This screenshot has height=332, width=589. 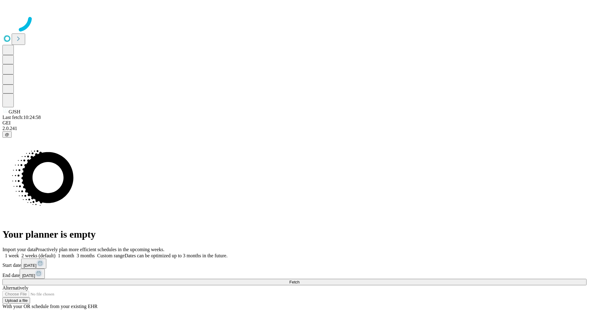 What do you see at coordinates (176, 255) in the screenshot?
I see `span: Dates can be optimized up to 3 months in the future.` at bounding box center [176, 255].